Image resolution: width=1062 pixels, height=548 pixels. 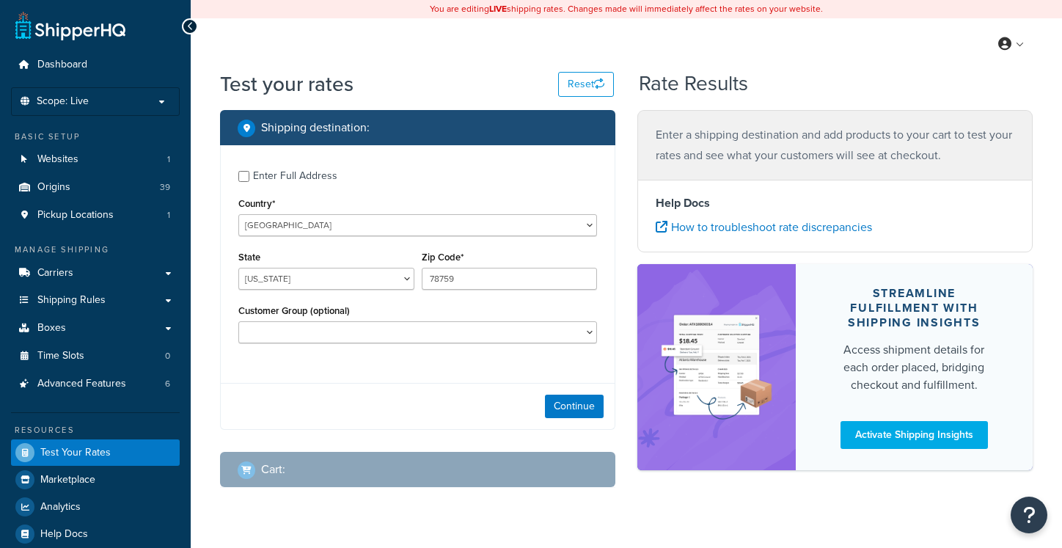 What do you see at coordinates (60, 507) in the screenshot?
I see `span: Analytics` at bounding box center [60, 507].